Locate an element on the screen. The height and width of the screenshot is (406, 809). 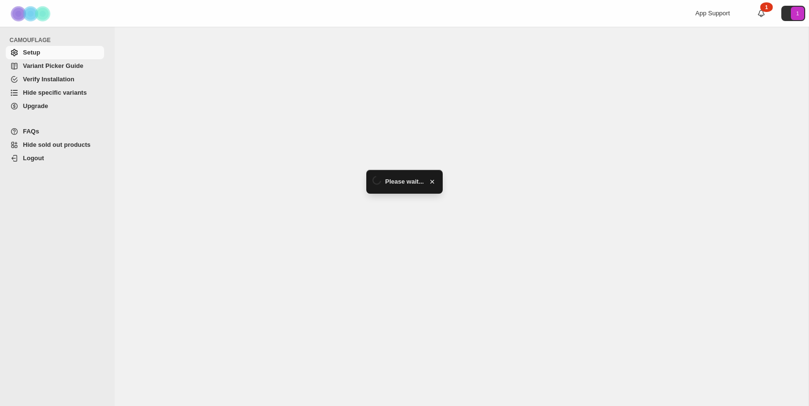
span: Variant Picker Guide is located at coordinates (53, 65).